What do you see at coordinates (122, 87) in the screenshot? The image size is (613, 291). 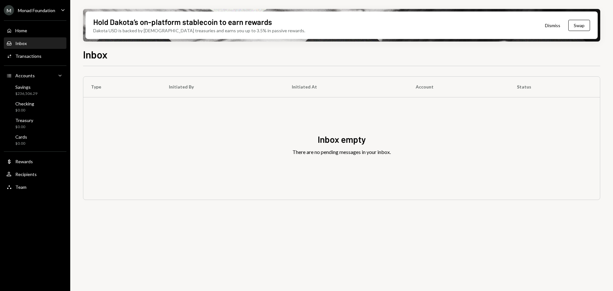 I see `th: Type` at bounding box center [122, 87].